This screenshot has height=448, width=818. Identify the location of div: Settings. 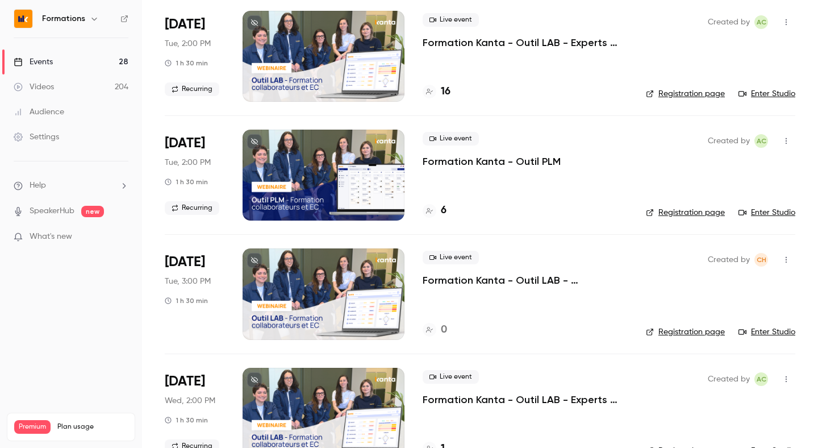
(36, 137).